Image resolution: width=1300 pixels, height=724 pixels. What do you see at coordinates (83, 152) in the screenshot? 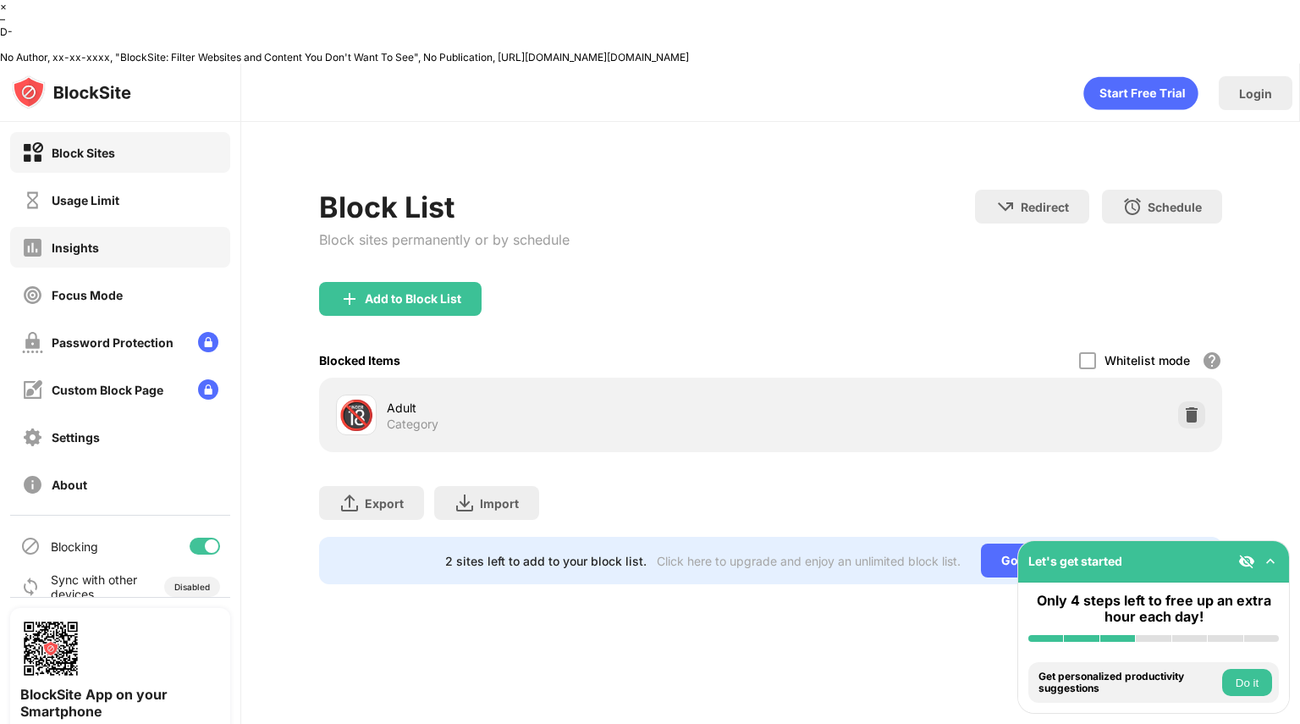
I see `div: Block Sites` at bounding box center [83, 152].